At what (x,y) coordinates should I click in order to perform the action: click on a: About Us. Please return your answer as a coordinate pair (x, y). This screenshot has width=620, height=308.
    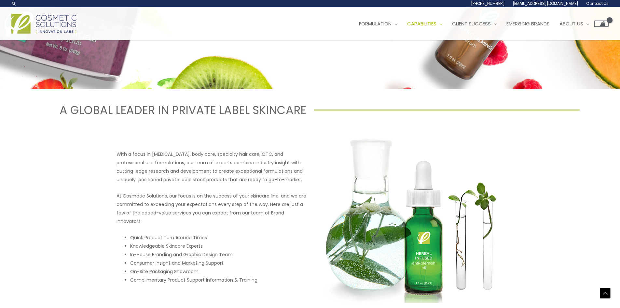
    Looking at the image, I should click on (574, 24).